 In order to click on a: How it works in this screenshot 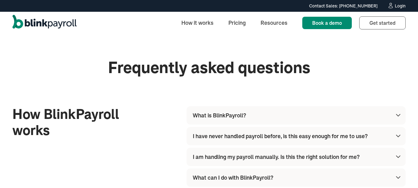, I will do `click(197, 23)`.